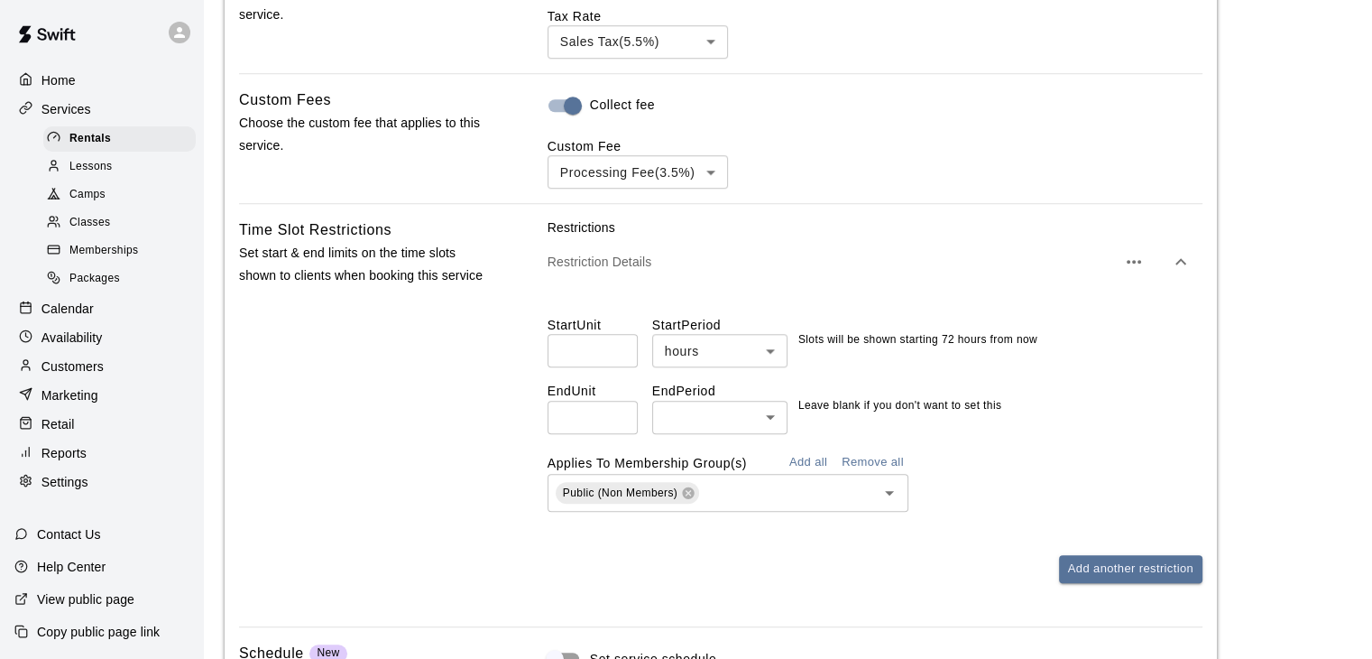  Describe the element at coordinates (72, 366) in the screenshot. I see `p: Customers` at that location.